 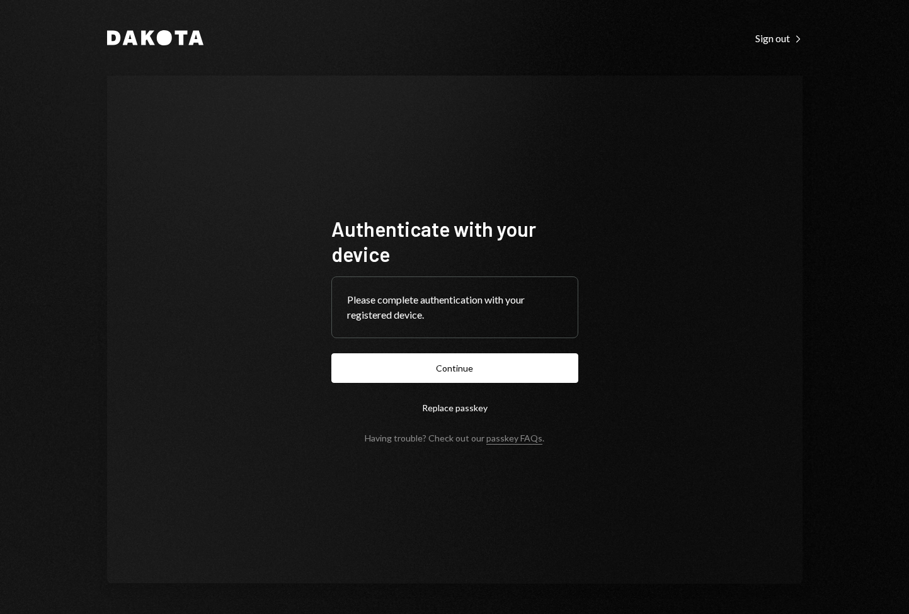 I want to click on div: Having trouble? Check out our ., so click(x=454, y=438).